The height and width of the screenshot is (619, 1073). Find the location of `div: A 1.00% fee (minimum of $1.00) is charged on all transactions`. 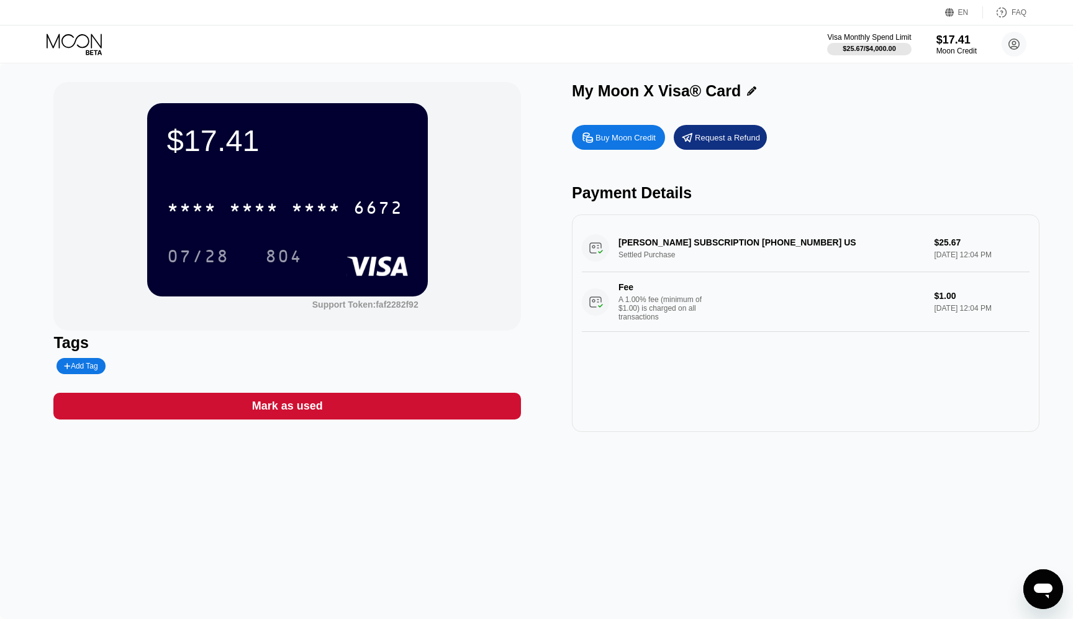

div: A 1.00% fee (minimum of $1.00) is charged on all transactions is located at coordinates (665, 308).